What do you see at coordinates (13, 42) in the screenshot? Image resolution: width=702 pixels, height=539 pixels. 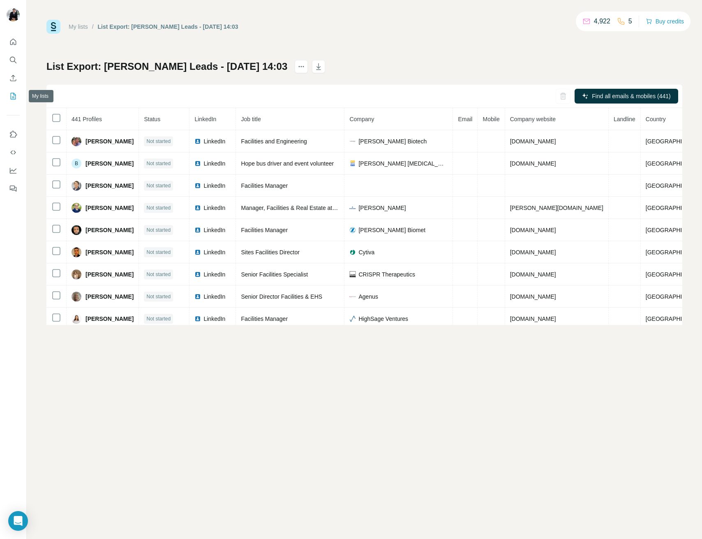 I see `button: Quick start` at bounding box center [13, 42].